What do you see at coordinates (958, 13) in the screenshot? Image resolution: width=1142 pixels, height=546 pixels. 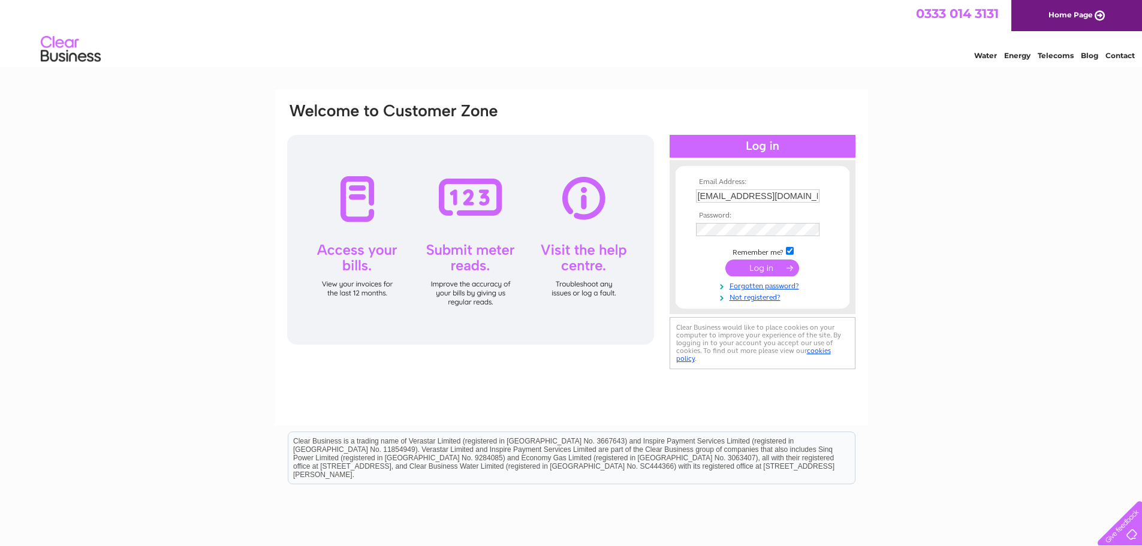 I see `a: 0333 014 3131` at bounding box center [958, 13].